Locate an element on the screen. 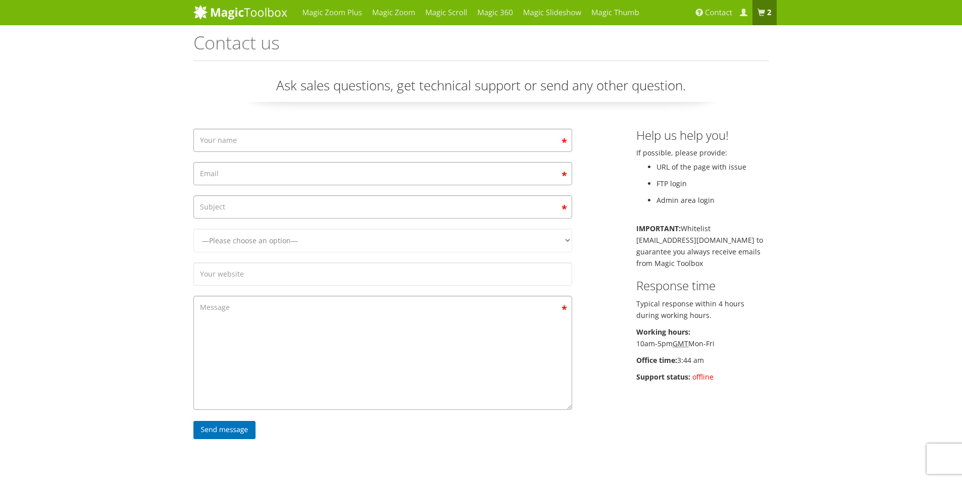 Image resolution: width=962 pixels, height=481 pixels. b: 2 is located at coordinates (769, 13).